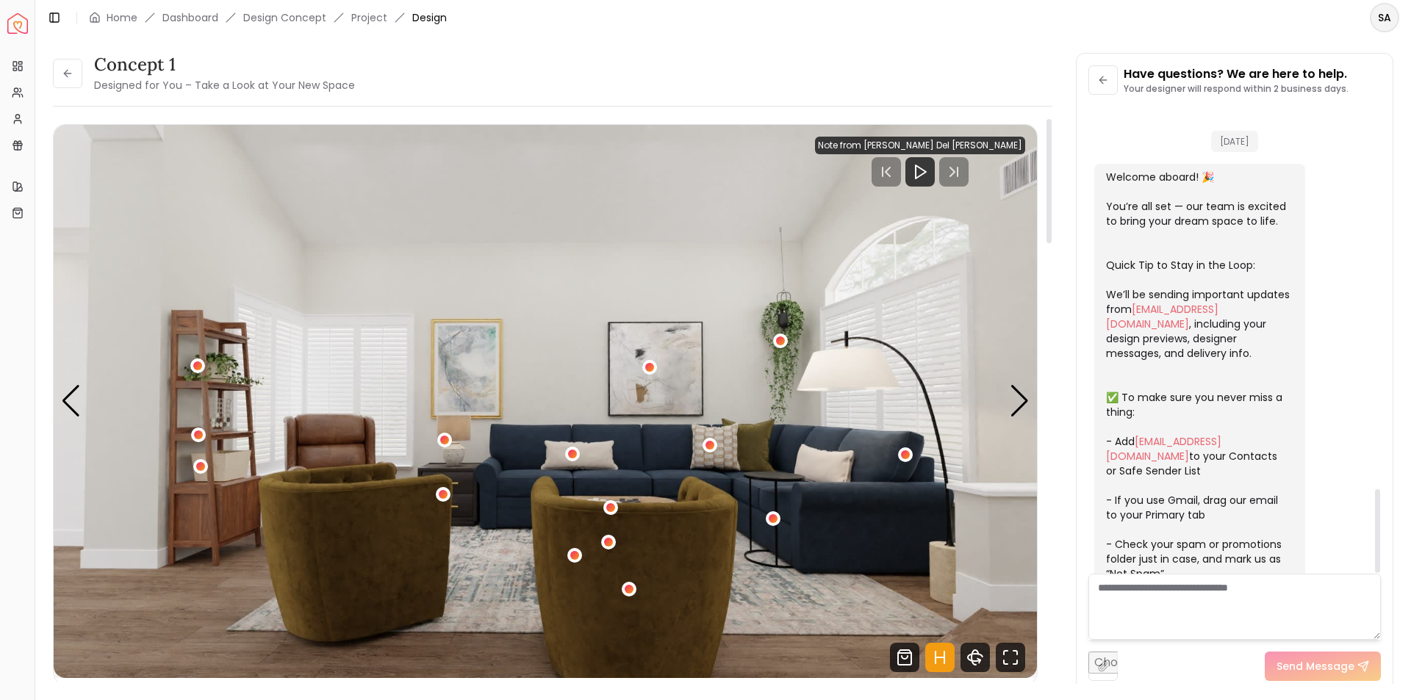 Image resolution: width=1411 pixels, height=700 pixels. I want to click on h3: concept 1, so click(224, 65).